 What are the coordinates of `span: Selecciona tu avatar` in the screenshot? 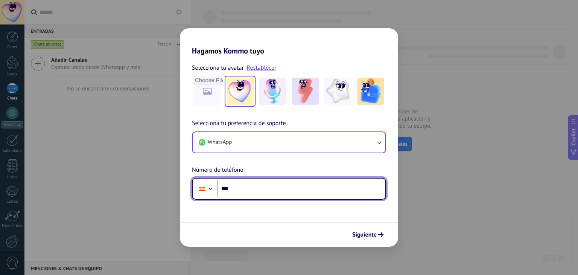 It's located at (218, 68).